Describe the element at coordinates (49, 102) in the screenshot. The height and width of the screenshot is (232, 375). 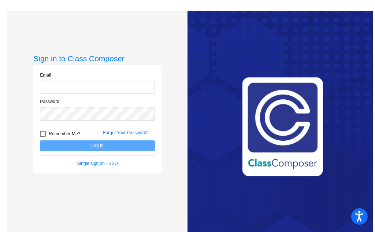
I see `label: Password` at that location.